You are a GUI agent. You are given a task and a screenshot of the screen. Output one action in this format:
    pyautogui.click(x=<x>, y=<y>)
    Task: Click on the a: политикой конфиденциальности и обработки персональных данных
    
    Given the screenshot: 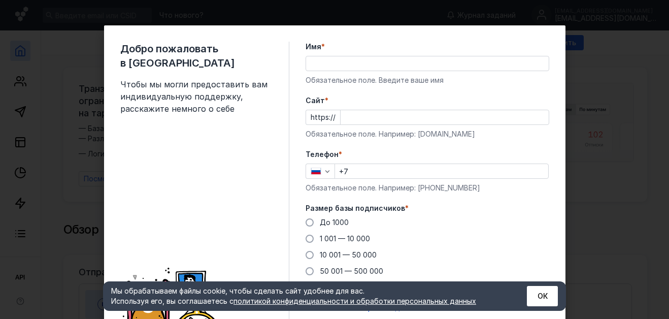 What is the action you would take?
    pyautogui.click(x=355, y=300)
    